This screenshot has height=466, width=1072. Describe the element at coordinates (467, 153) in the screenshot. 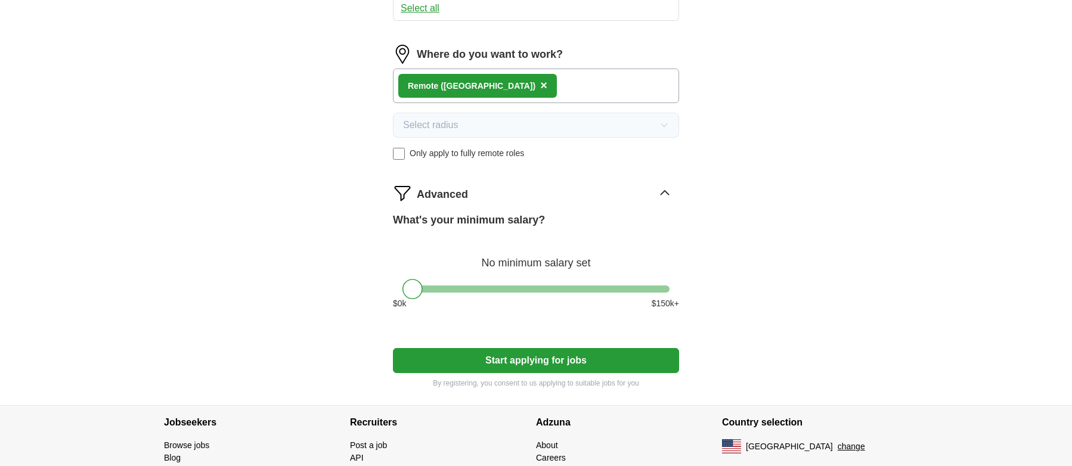

I see `span: Only apply to fully remote roles` at that location.